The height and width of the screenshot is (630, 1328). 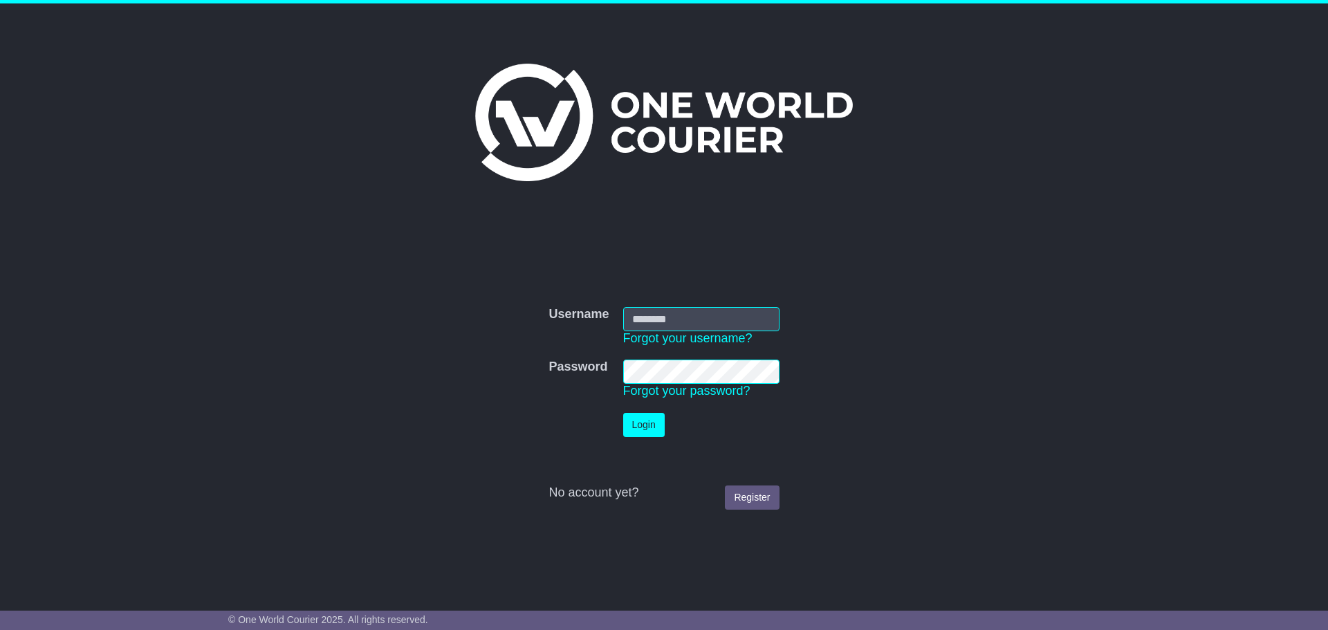 What do you see at coordinates (663, 493) in the screenshot?
I see `div: No account yet?` at bounding box center [663, 493].